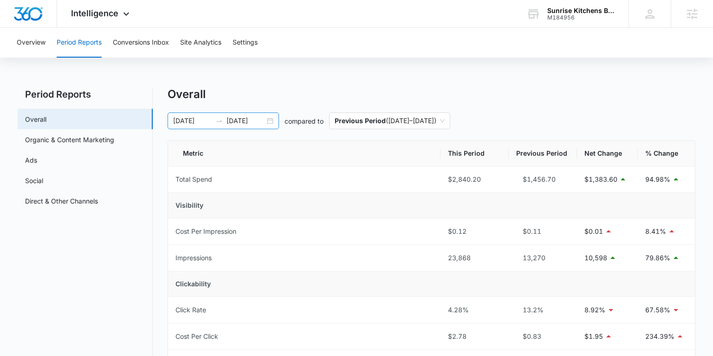 The width and height of the screenshot is (713, 356). I want to click on button: Overview, so click(31, 43).